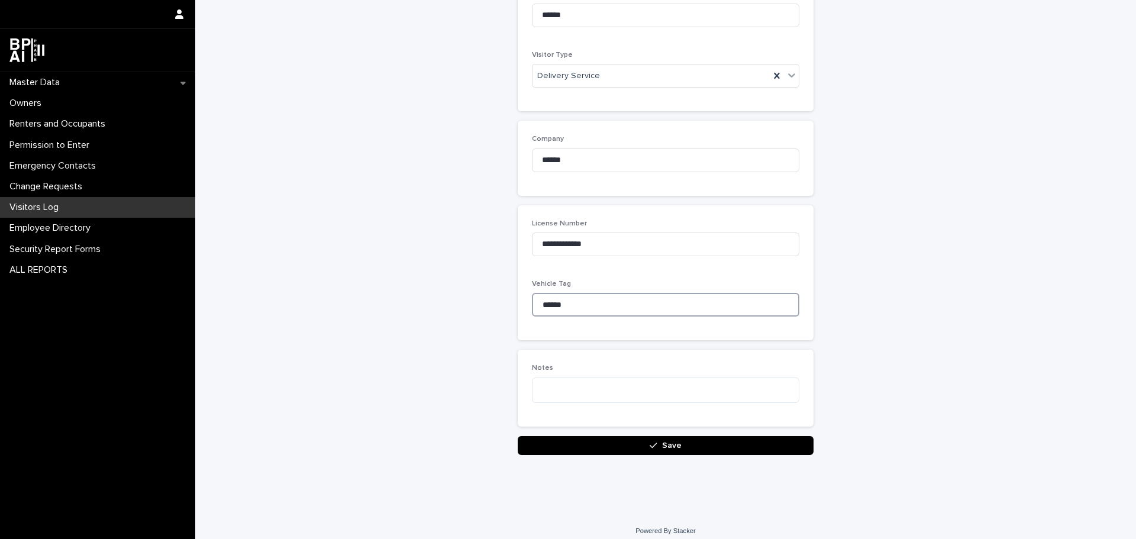 The image size is (1136, 539). I want to click on span: Vehicle Tag, so click(551, 284).